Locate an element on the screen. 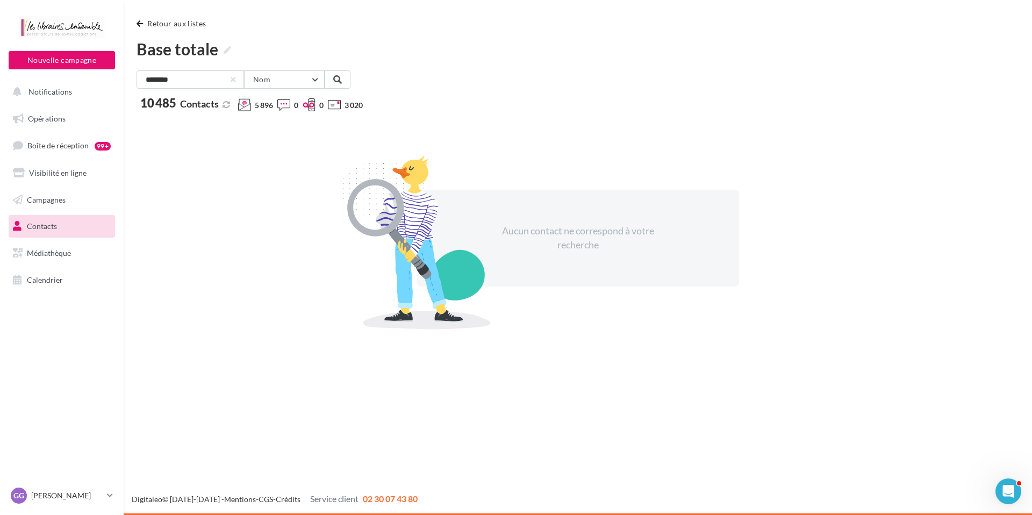  a: Boîte de réception99+ is located at coordinates (62, 145).